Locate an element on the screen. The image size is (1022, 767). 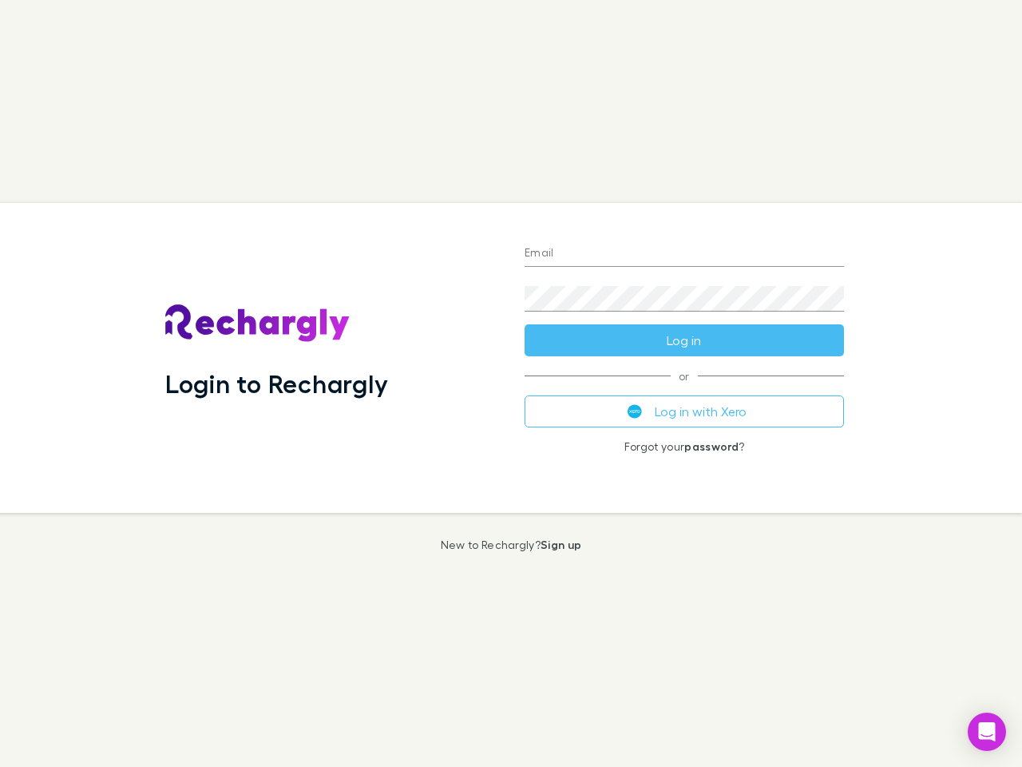
button: Log in is located at coordinates (685, 340).